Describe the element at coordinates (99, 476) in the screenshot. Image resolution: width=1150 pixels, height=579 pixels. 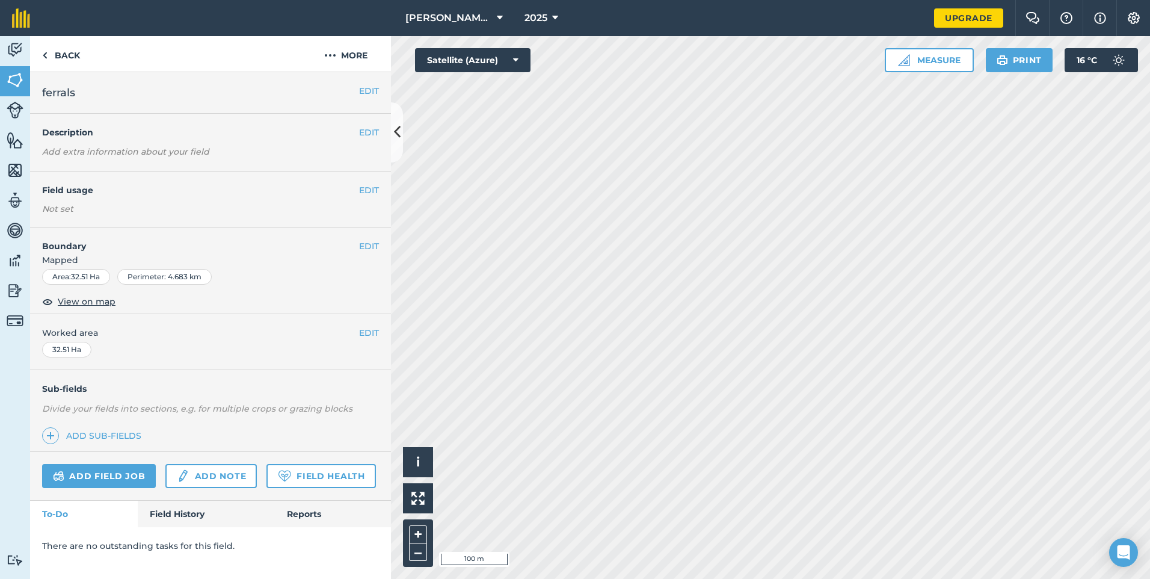
I see `a: Add field job` at that location.